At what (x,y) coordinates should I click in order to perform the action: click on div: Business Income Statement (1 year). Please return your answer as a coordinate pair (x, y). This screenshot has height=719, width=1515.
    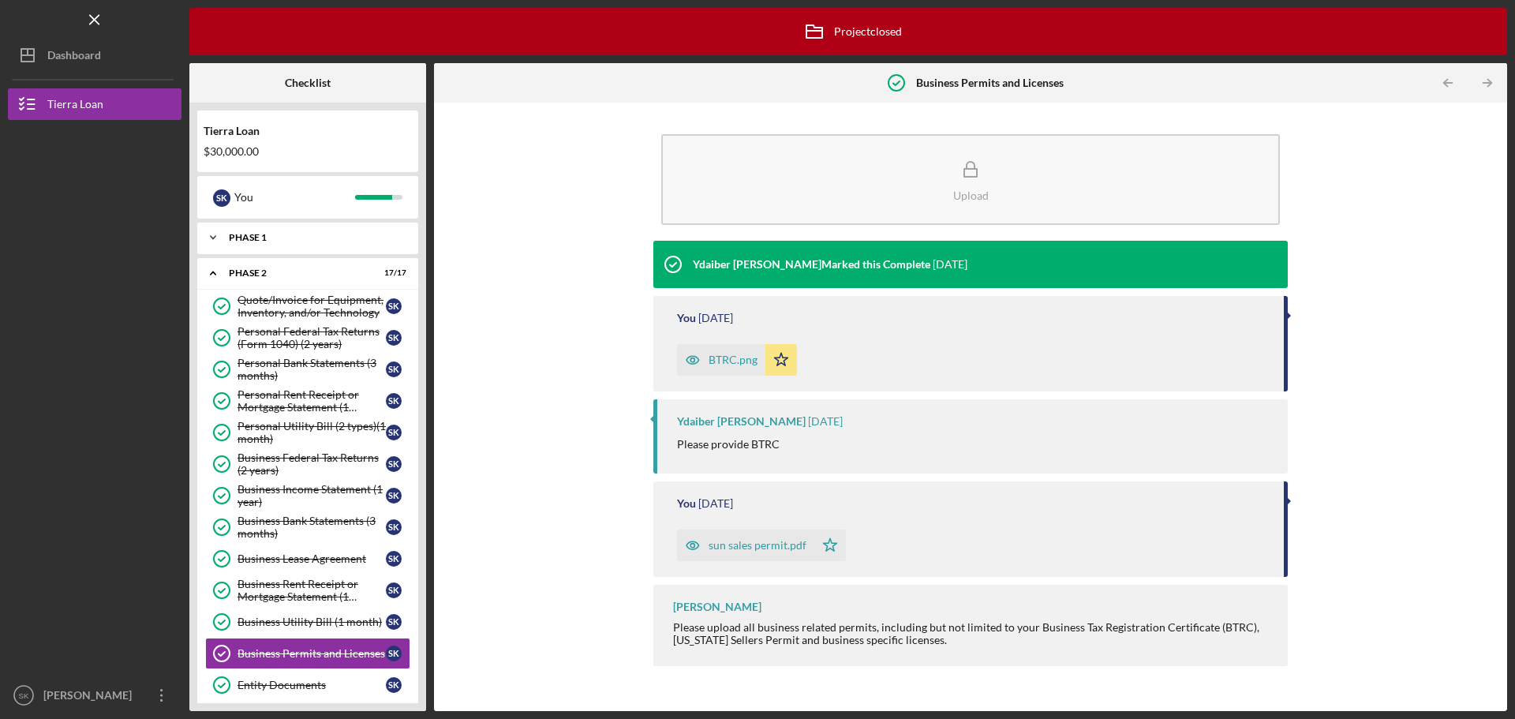
    Looking at the image, I should click on (312, 496).